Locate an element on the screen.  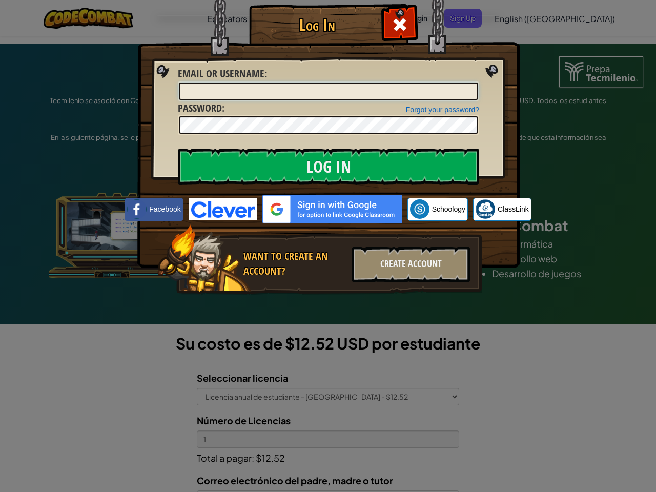
span: Schoology is located at coordinates (448, 209).